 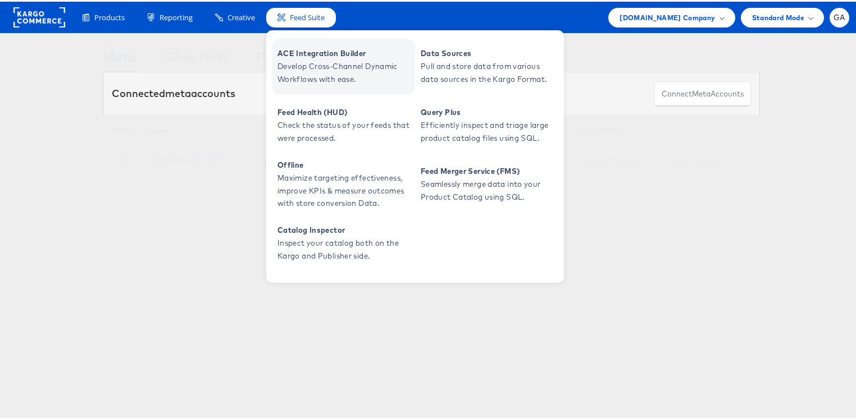 I want to click on a: Feed Merger Service (FMS) Seamlessly merge data into your Product Catalog using SQL., so click(x=486, y=183).